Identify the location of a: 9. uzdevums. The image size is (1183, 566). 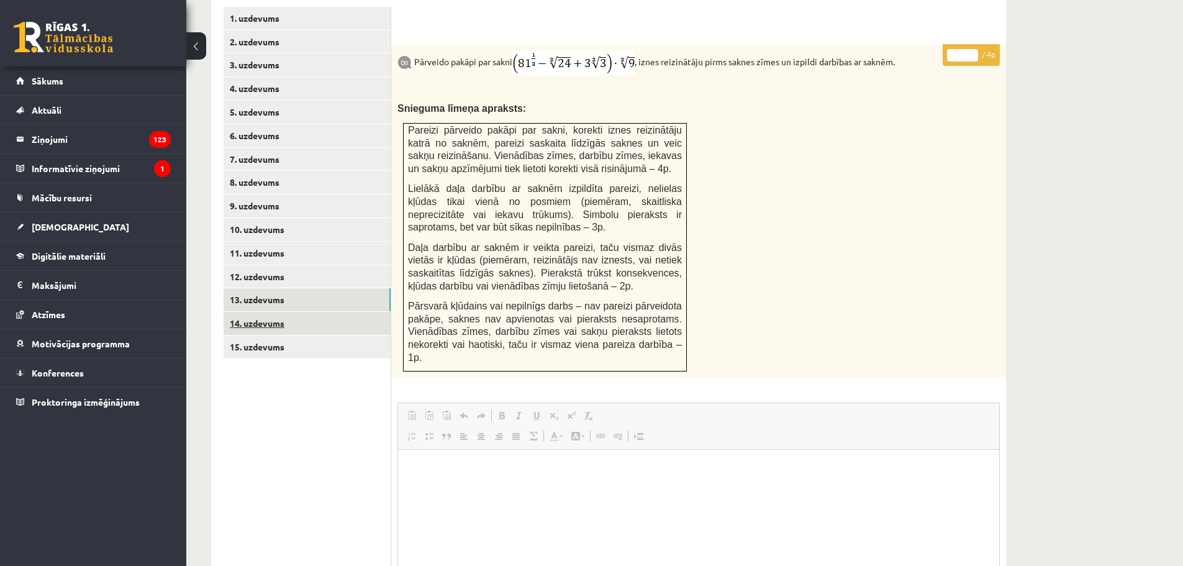
(307, 206).